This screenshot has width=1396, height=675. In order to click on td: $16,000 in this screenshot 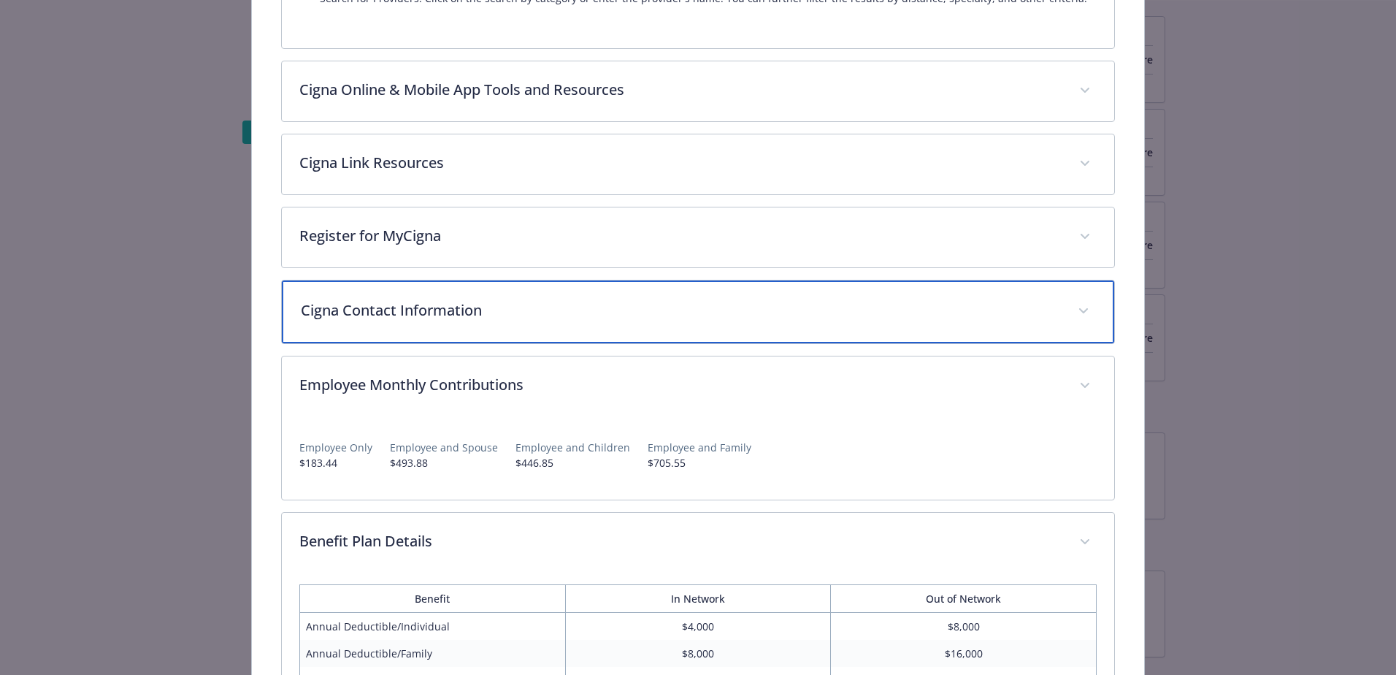, I will do `click(964, 653)`.